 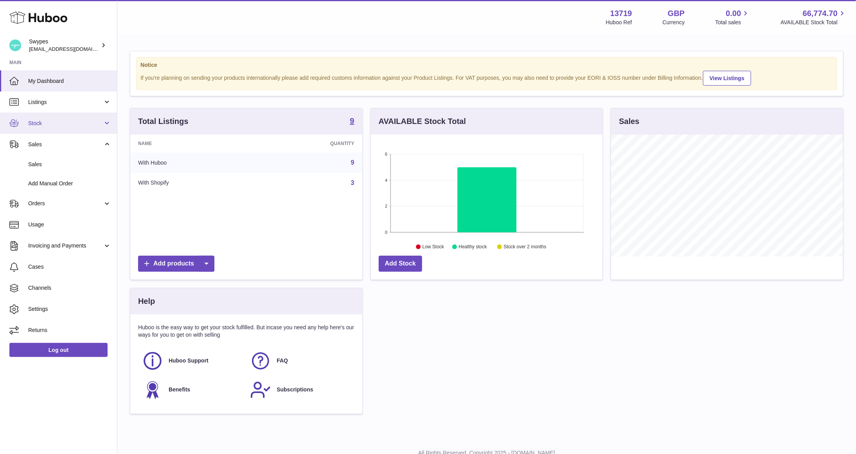 I want to click on span: FAQ, so click(x=282, y=361).